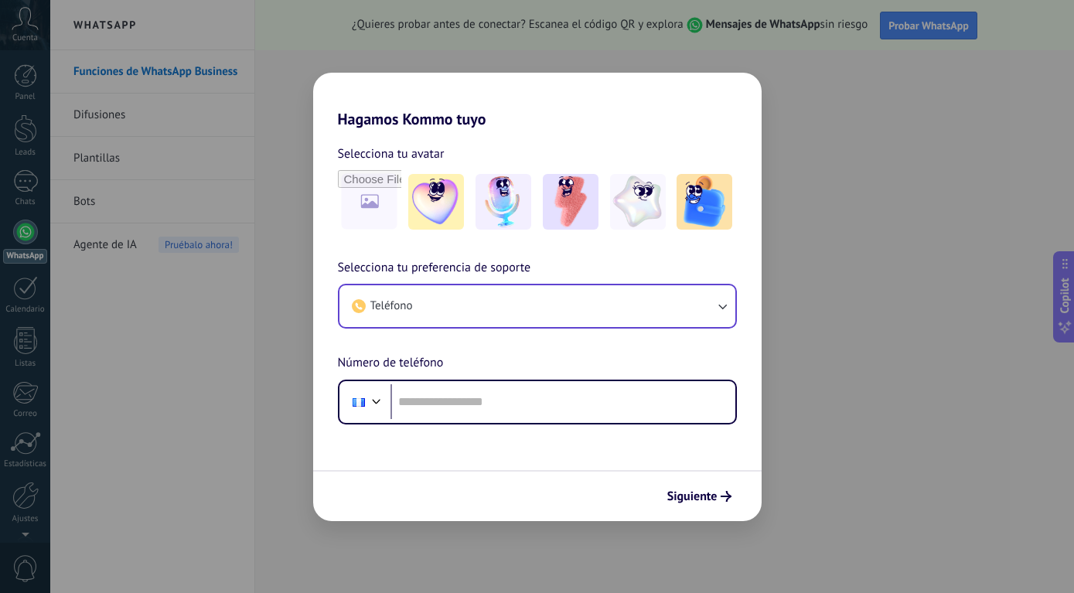  Describe the element at coordinates (638, 202) in the screenshot. I see `img: -4.jpeg` at that location.